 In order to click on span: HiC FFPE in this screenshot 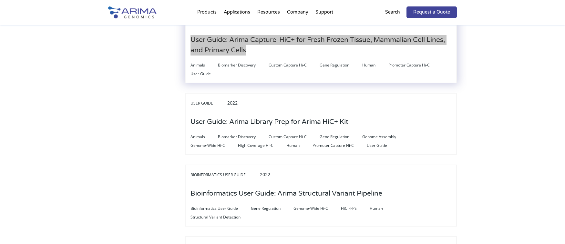, I will do `click(355, 209)`.